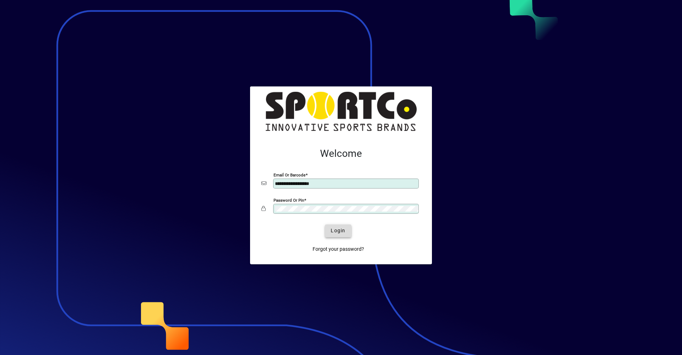 Image resolution: width=682 pixels, height=355 pixels. Describe the element at coordinates (341, 153) in the screenshot. I see `h2: Welcome` at that location.